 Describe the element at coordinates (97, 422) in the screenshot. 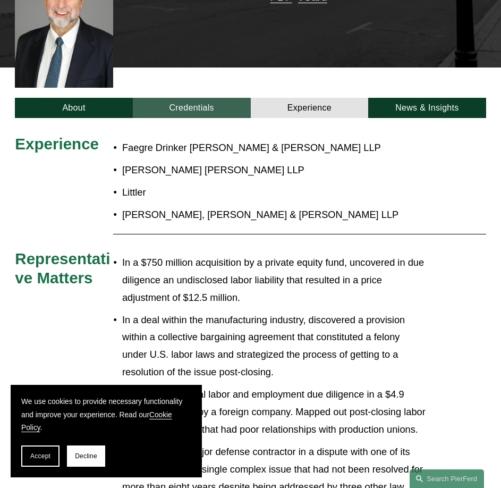

I see `a: Cookie Policy` at that location.